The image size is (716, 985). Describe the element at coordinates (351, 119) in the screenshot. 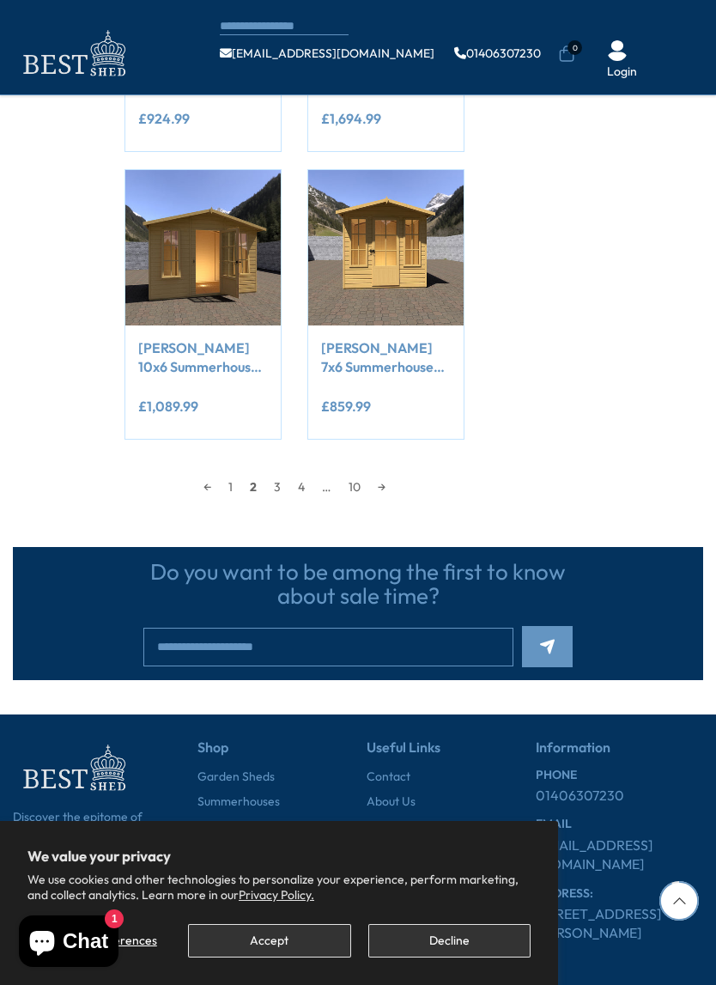

I see `ins: £1,694.99` at that location.